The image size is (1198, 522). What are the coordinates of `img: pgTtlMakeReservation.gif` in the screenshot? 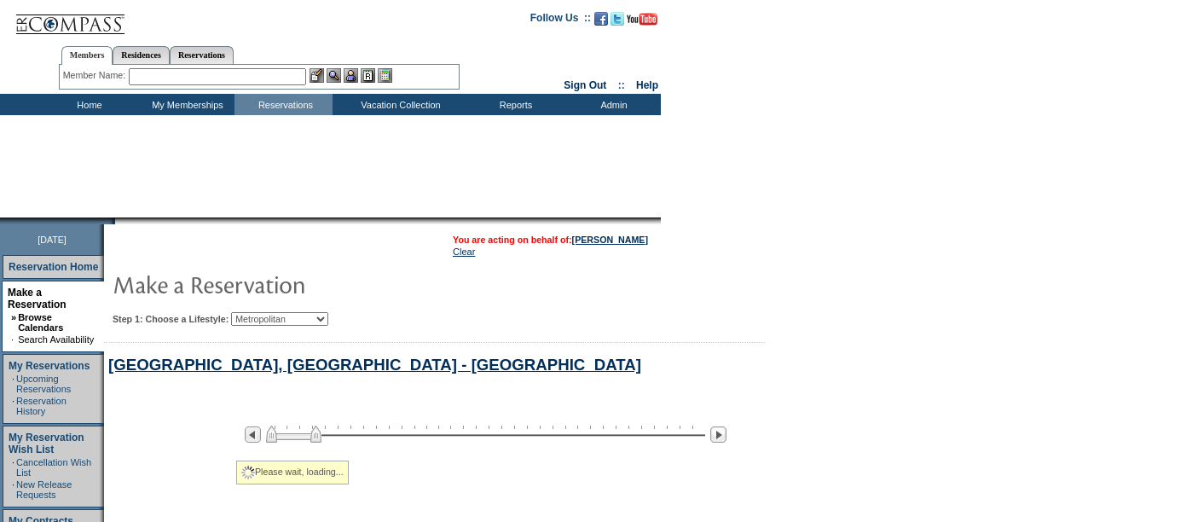 It's located at (283, 284).